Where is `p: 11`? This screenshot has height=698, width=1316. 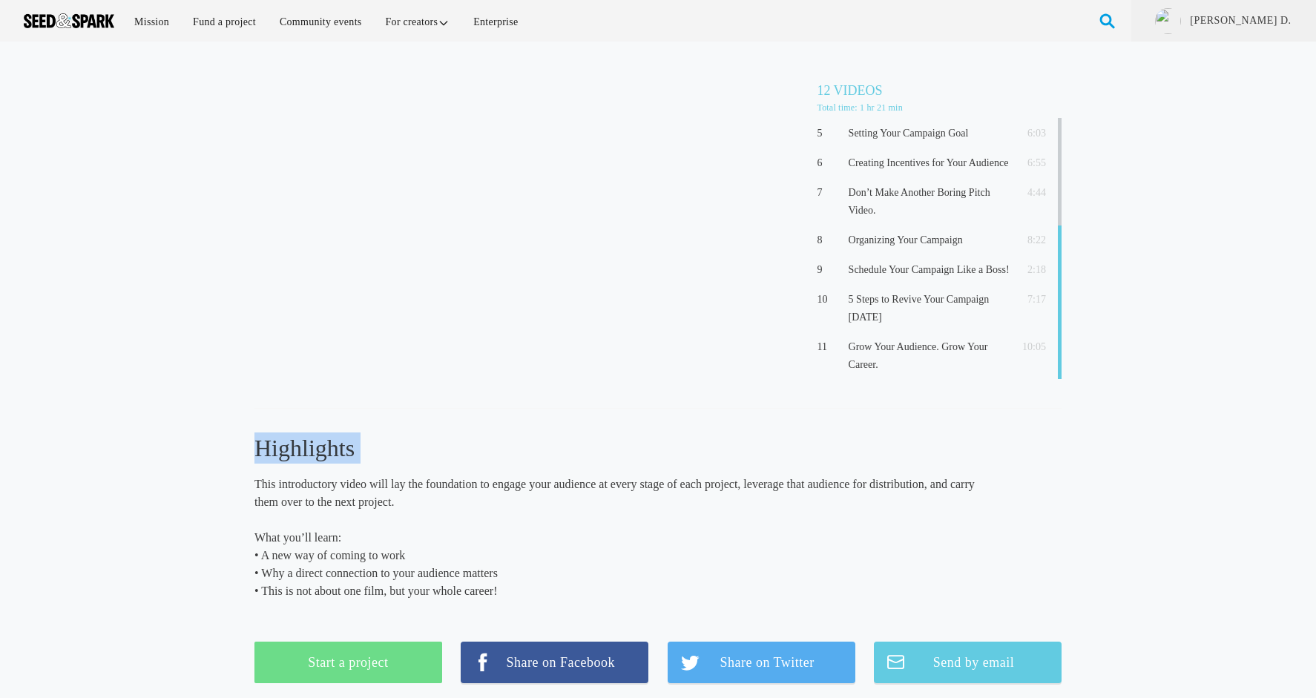 p: 11 is located at coordinates (829, 347).